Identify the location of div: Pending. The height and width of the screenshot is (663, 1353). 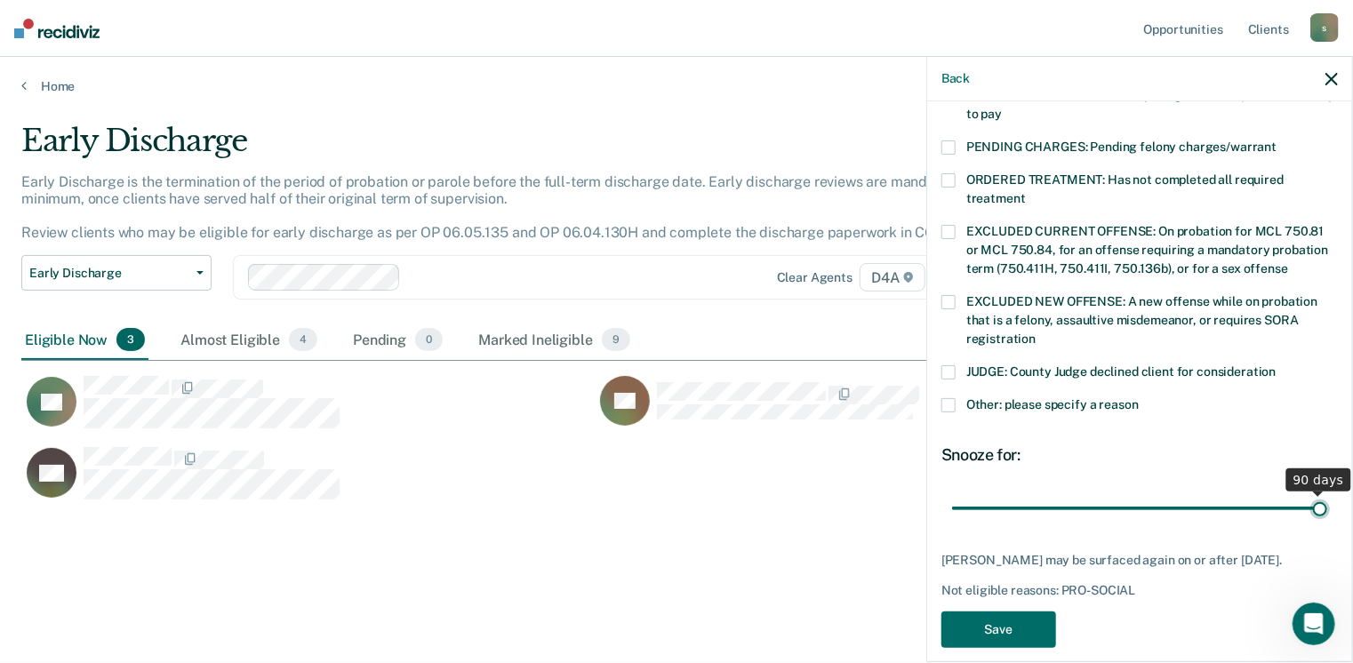
(397, 340).